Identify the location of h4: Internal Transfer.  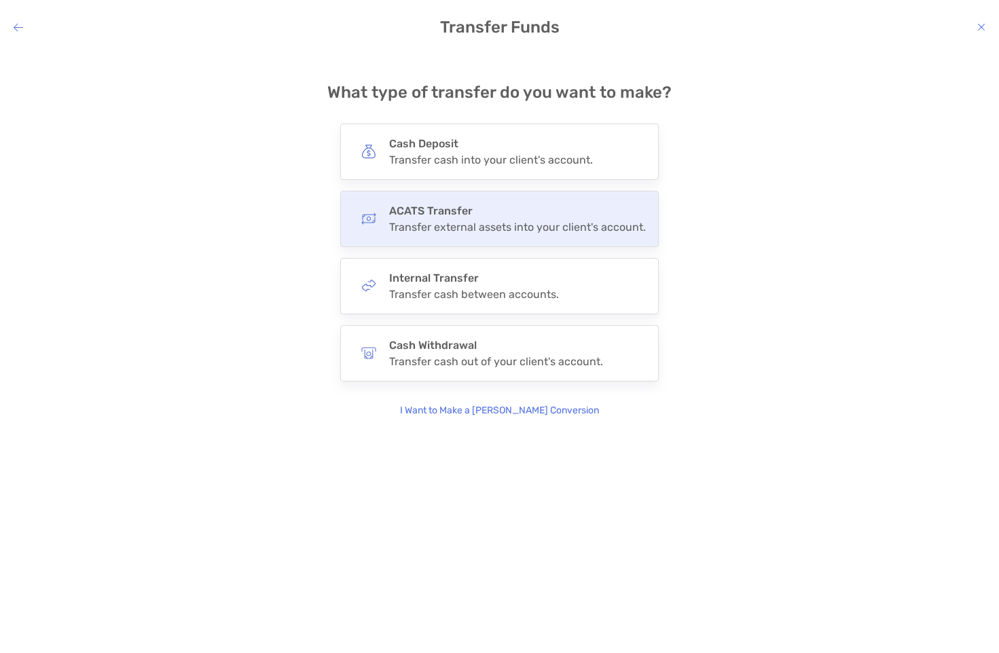
(474, 278).